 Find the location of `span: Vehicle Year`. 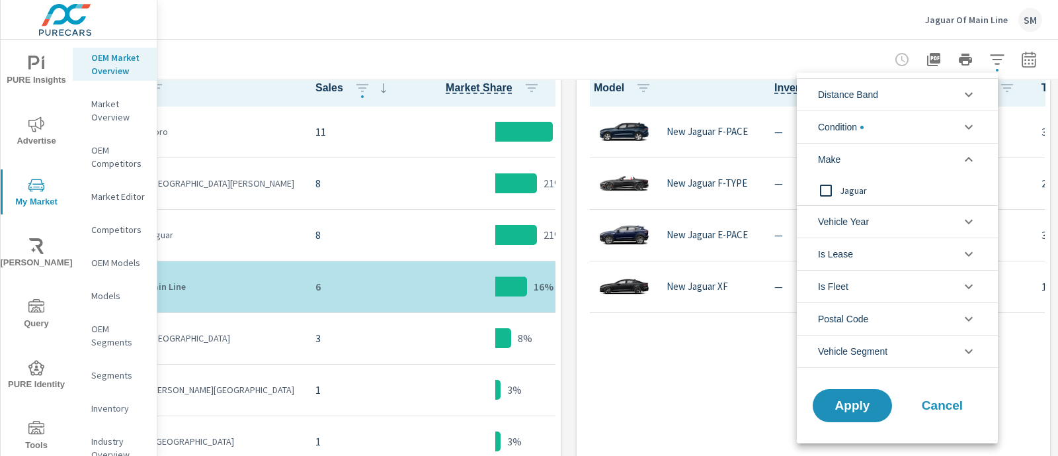

span: Vehicle Year is located at coordinates (843, 222).